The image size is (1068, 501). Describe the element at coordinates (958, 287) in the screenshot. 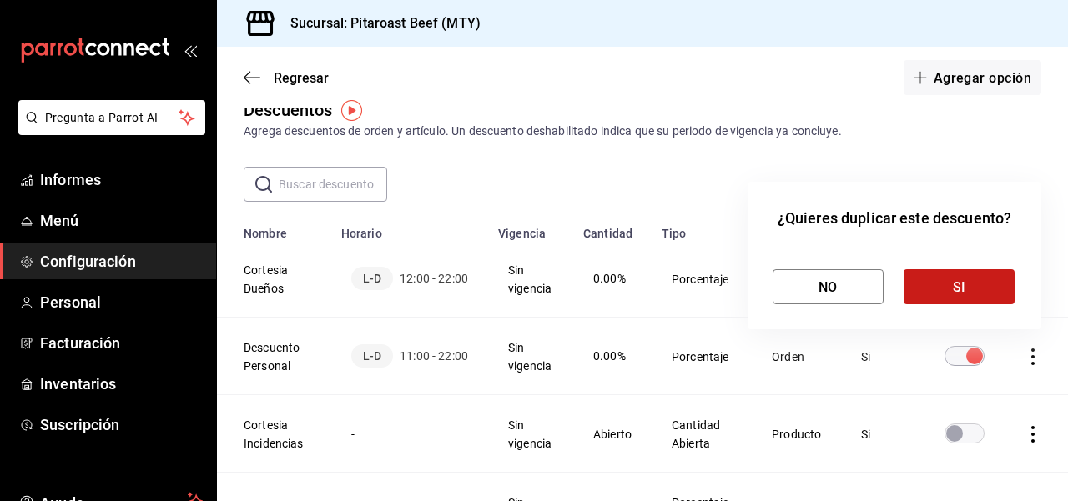

I see `button: SI` at that location.